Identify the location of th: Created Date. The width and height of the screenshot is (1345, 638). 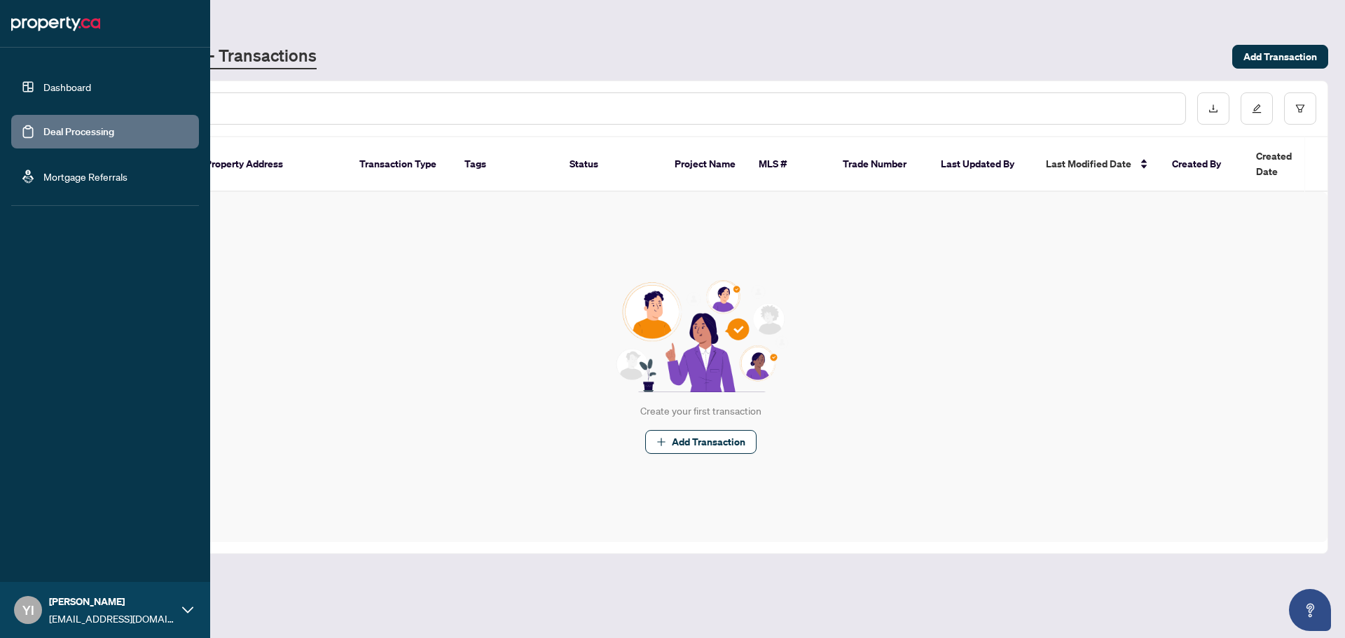
(1294, 165).